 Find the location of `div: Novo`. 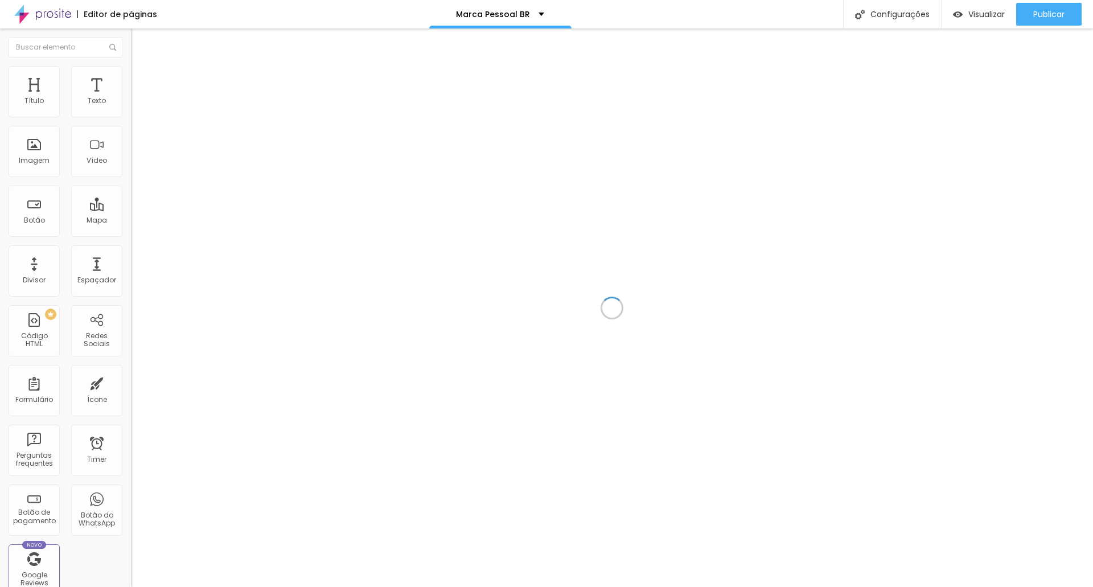

div: Novo is located at coordinates (34, 545).